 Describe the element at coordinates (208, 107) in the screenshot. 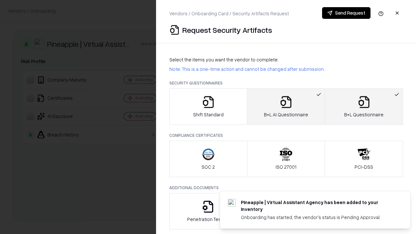

I see `button: Shift Standard` at that location.